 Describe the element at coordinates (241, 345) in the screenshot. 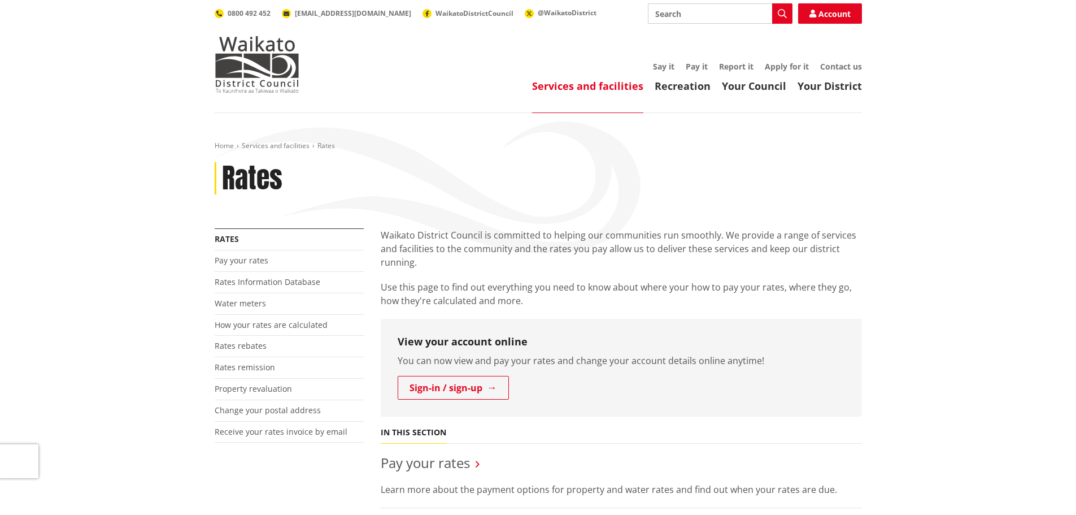

I see `a: Rates rebates` at that location.